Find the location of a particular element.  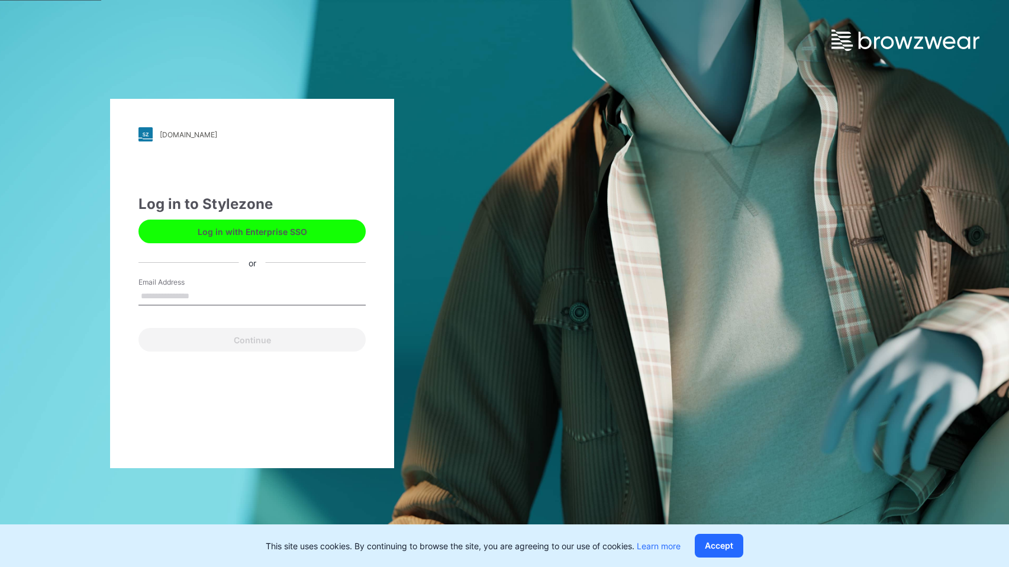

div: or is located at coordinates (252, 262).